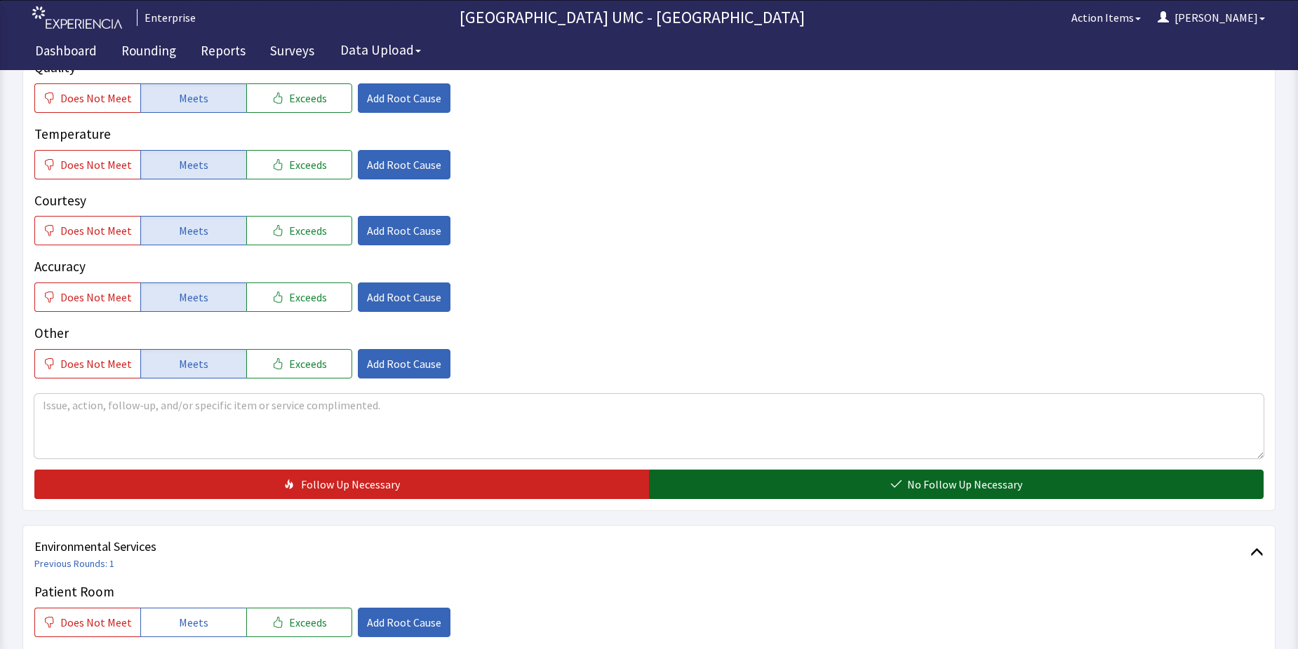 This screenshot has height=649, width=1298. I want to click on button: No Follow Up Necessary, so click(956, 485).